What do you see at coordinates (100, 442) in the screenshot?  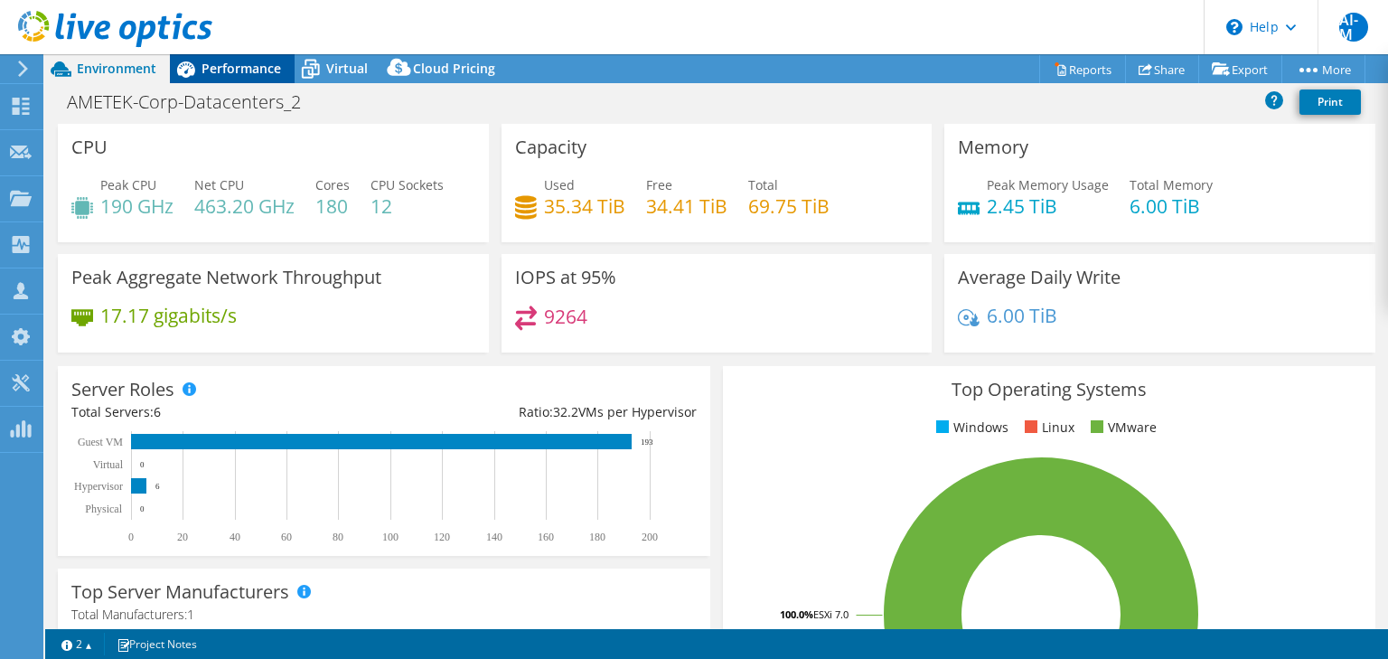 I see `text: Guest VM` at bounding box center [100, 442].